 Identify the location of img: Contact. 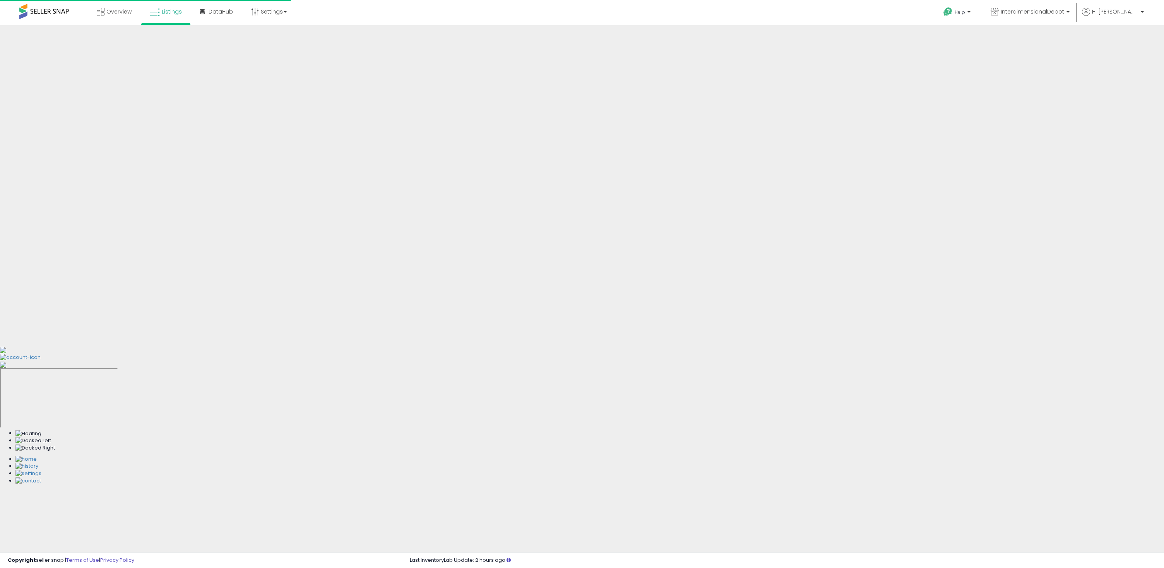
(28, 481).